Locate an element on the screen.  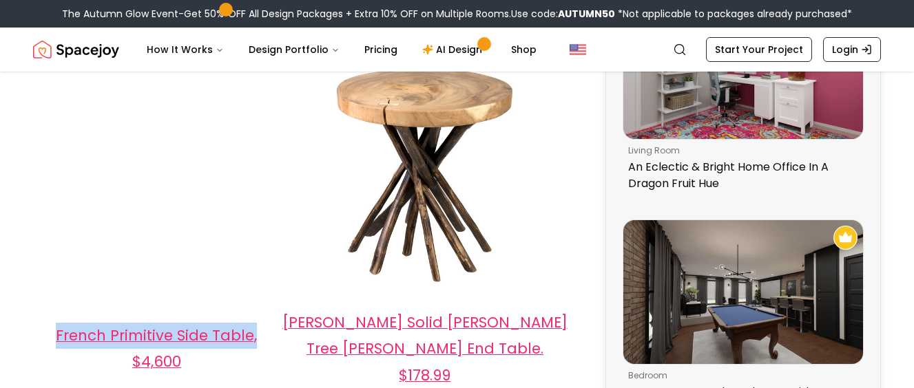
a: Spacejoy is located at coordinates (76, 50).